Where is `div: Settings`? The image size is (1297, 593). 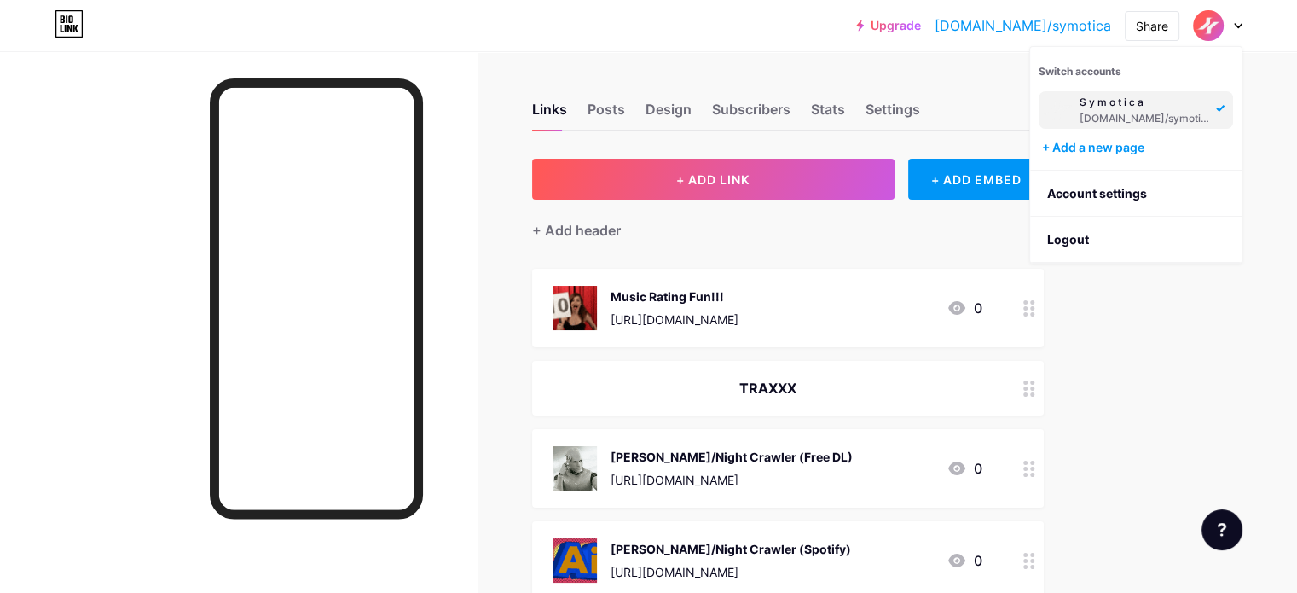 div: Settings is located at coordinates (893, 114).